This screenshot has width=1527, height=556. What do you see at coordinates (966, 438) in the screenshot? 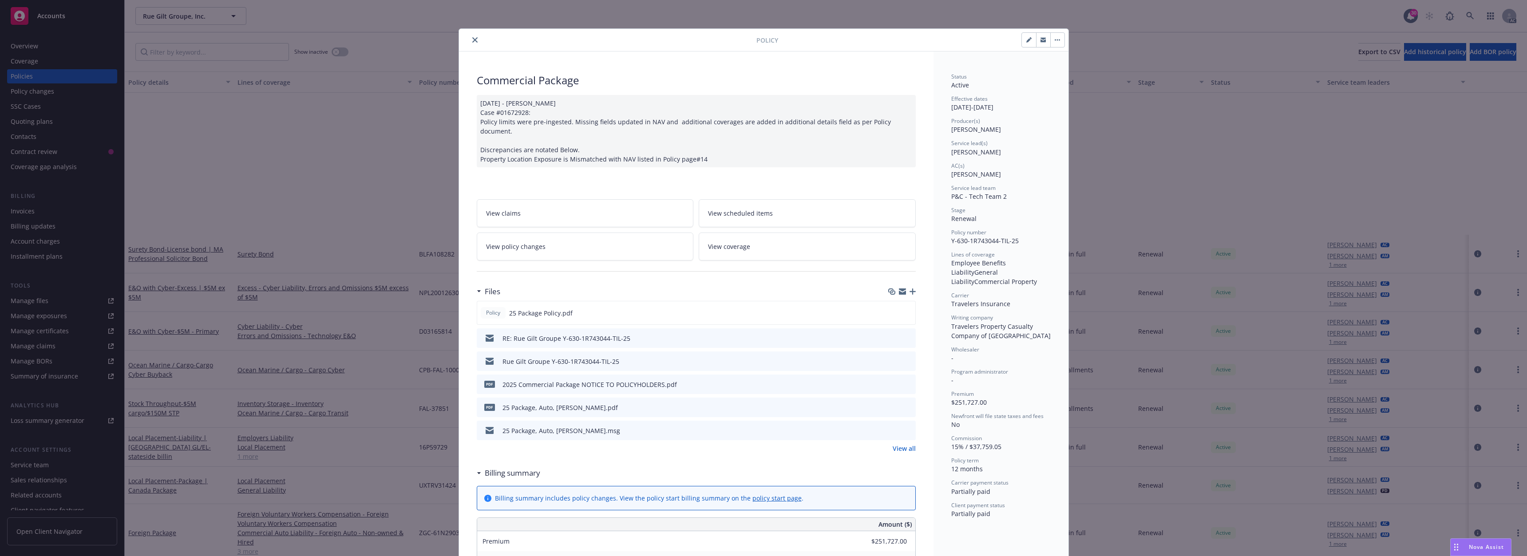
I see `span: Commission` at bounding box center [966, 438].